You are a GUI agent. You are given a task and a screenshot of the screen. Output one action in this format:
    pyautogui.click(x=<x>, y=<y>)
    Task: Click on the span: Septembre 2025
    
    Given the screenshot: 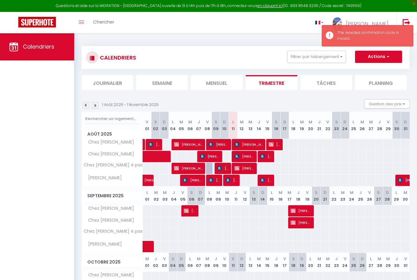 What is the action you would take?
    pyautogui.click(x=112, y=196)
    